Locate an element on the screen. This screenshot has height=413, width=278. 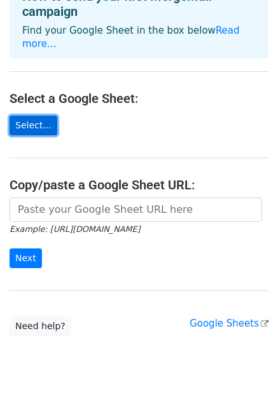
h4: Select a Google Sheet: is located at coordinates (139, 98).